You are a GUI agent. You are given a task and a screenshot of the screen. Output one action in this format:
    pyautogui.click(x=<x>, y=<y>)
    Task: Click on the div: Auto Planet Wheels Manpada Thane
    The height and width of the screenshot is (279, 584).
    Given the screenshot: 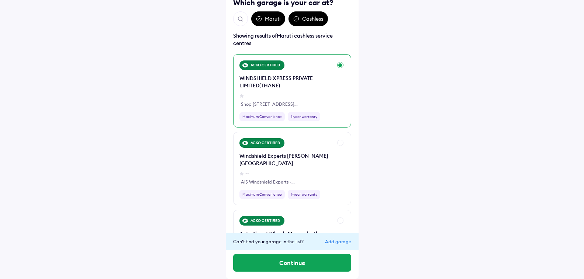 What is the action you would take?
    pyautogui.click(x=284, y=234)
    